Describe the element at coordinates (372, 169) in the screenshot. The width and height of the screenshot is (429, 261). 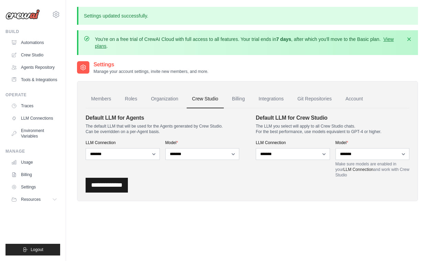
I see `p: Make sure models are enabled in your and work with Crew Studio` at that location.